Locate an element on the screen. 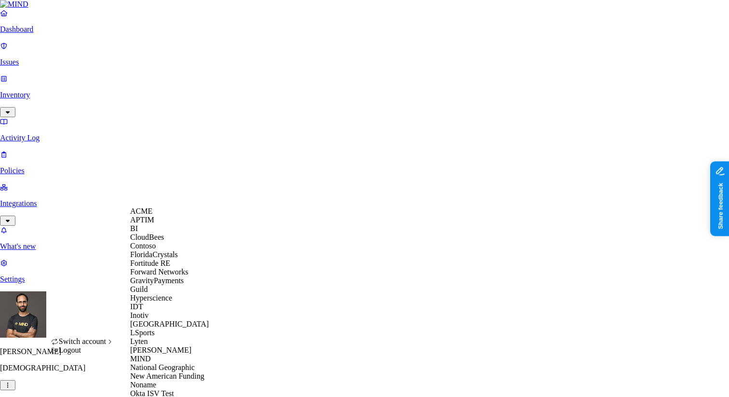 The width and height of the screenshot is (729, 397). span: Contoso is located at coordinates (143, 245).